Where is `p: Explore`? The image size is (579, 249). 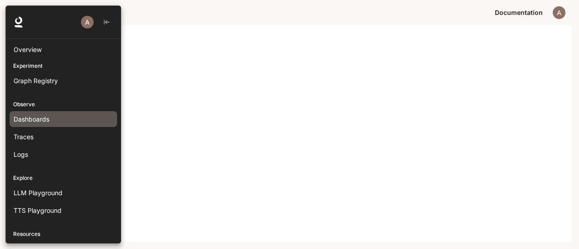
p: Explore is located at coordinates (63, 178).